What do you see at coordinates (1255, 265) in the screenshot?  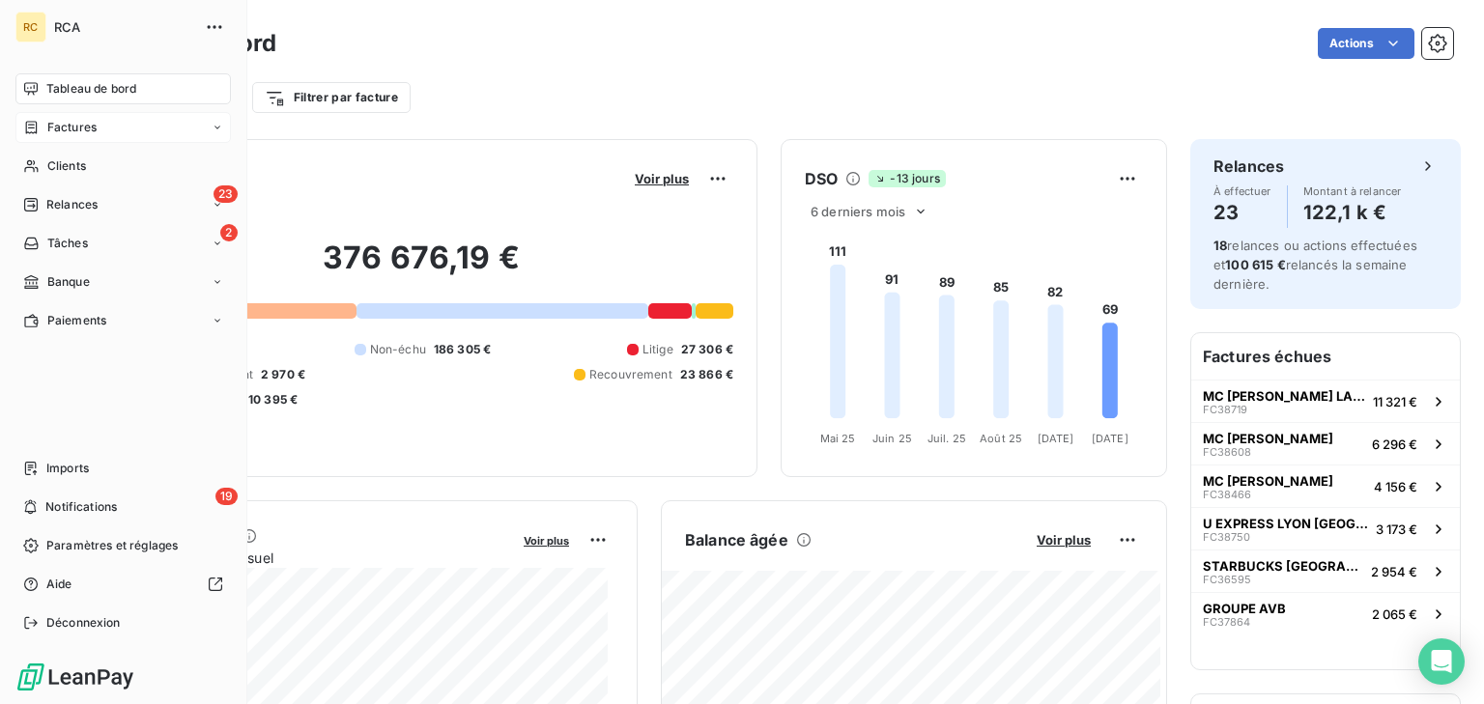 I see `span: 100 615 €` at bounding box center [1255, 265].